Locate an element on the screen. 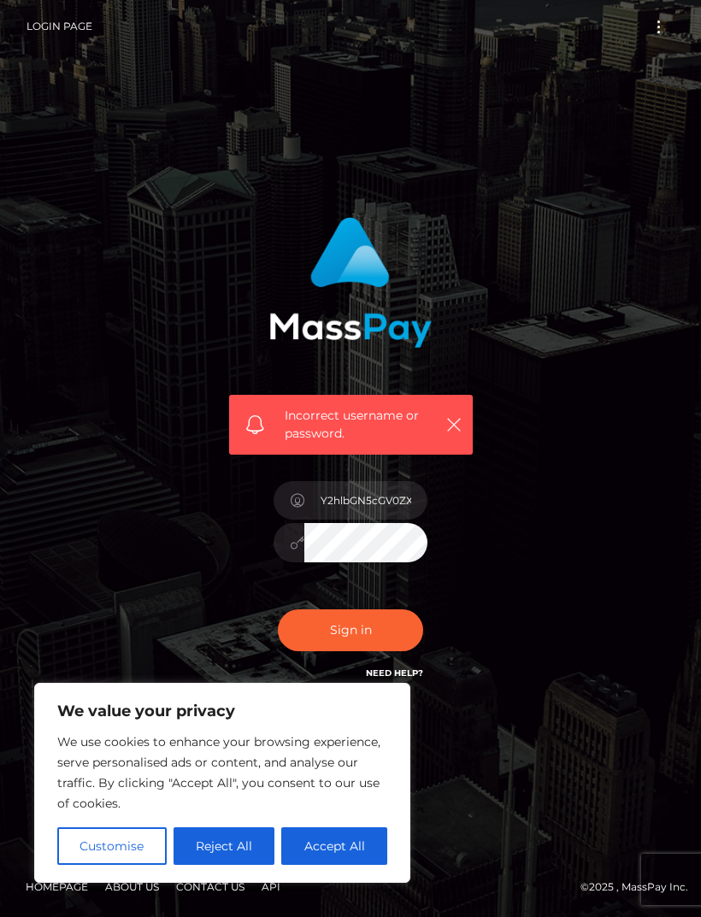  input: Username... is located at coordinates (366, 500).